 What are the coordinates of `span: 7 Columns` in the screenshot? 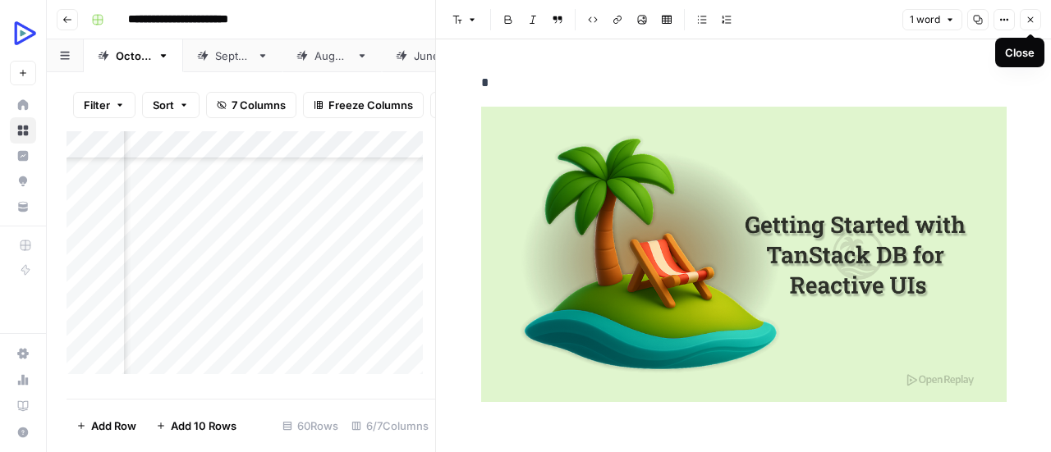 It's located at (259, 105).